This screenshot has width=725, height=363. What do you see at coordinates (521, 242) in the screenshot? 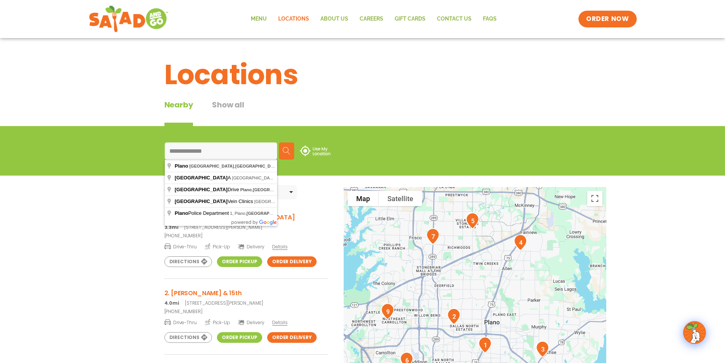
I see `div: 4` at bounding box center [521, 242].